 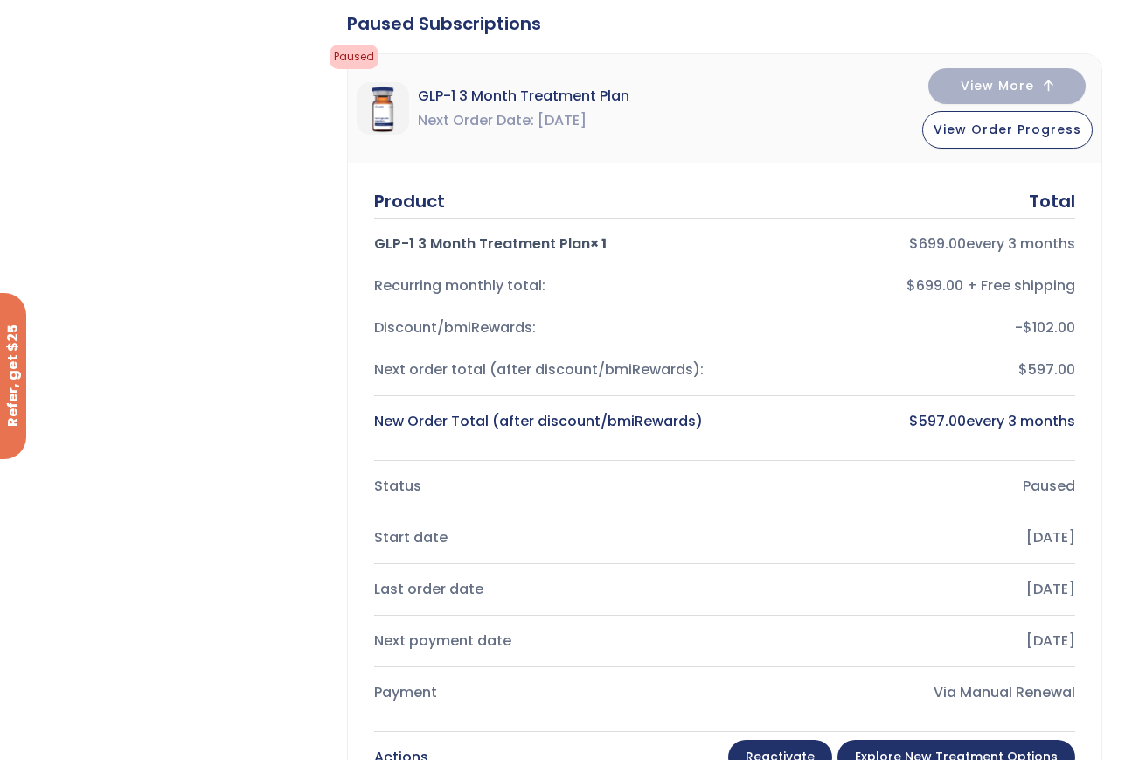 What do you see at coordinates (542, 286) in the screenshot?
I see `div: Recurring monthly total:` at bounding box center [542, 286].